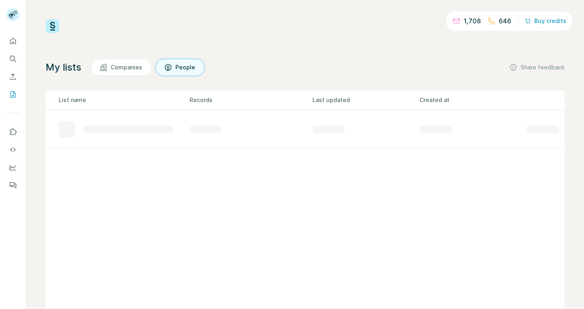  Describe the element at coordinates (250, 100) in the screenshot. I see `p: Records` at that location.